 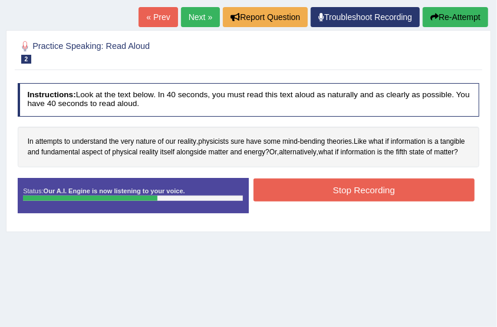 I want to click on a: « Prev, so click(x=158, y=17).